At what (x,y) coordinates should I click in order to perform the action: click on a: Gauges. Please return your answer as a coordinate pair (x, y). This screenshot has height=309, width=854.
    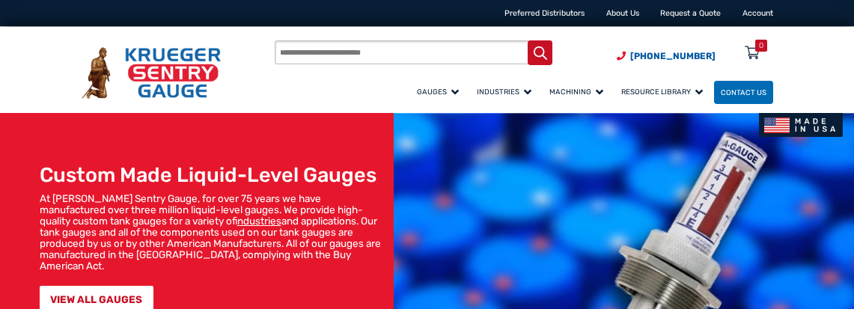
    Looking at the image, I should click on (440, 91).